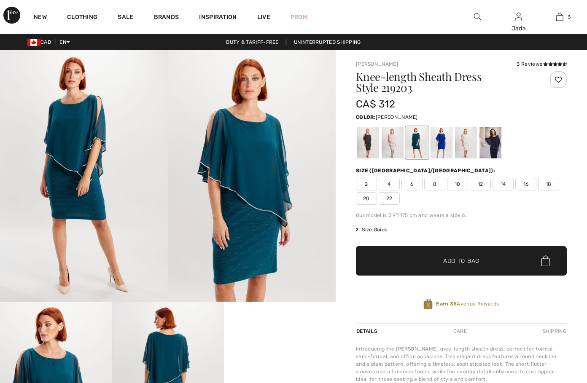 The image size is (587, 383). What do you see at coordinates (368, 142) in the screenshot?
I see `div: Black` at bounding box center [368, 142].